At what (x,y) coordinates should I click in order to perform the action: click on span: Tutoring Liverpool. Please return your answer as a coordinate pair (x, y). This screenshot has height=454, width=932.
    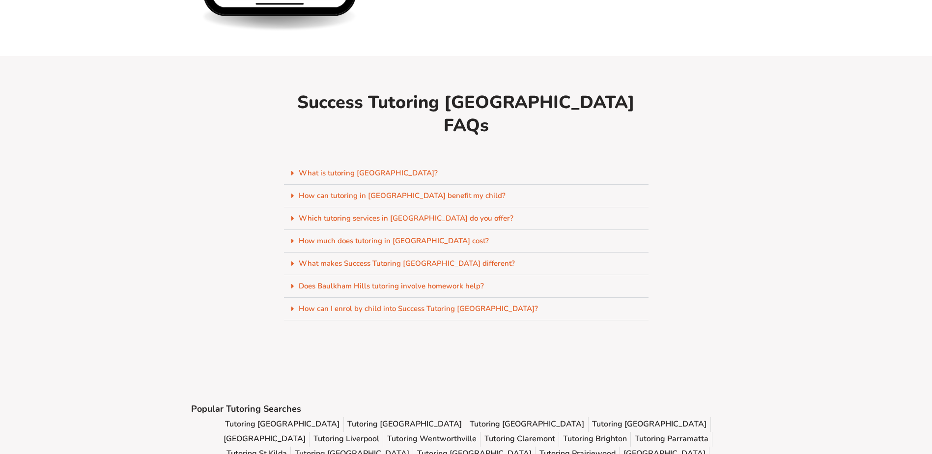
    Looking at the image, I should click on (347, 439).